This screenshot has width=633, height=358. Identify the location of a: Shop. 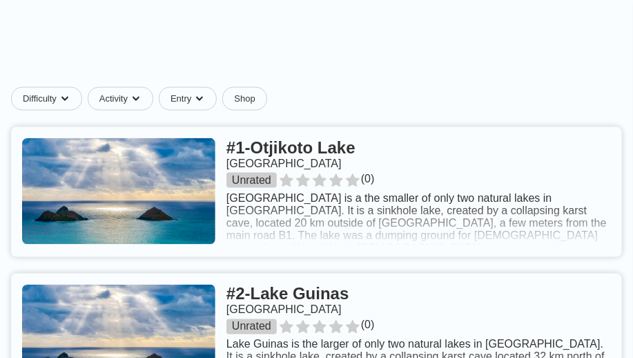
(244, 99).